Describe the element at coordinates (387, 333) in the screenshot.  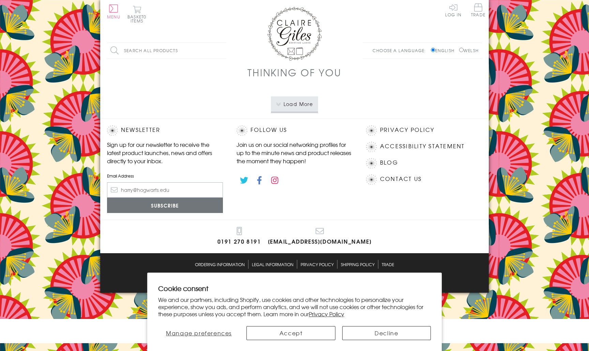
I see `button: Decline` at that location.